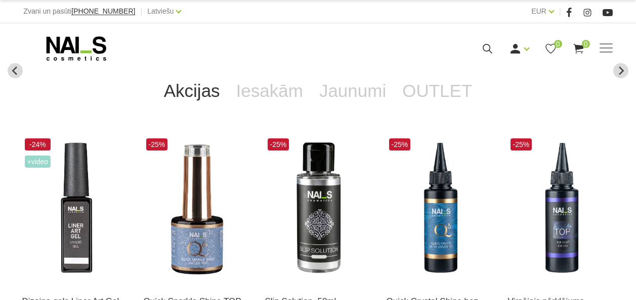 The image size is (636, 300). What do you see at coordinates (38, 162) in the screenshot?
I see `span: +Video` at bounding box center [38, 162].